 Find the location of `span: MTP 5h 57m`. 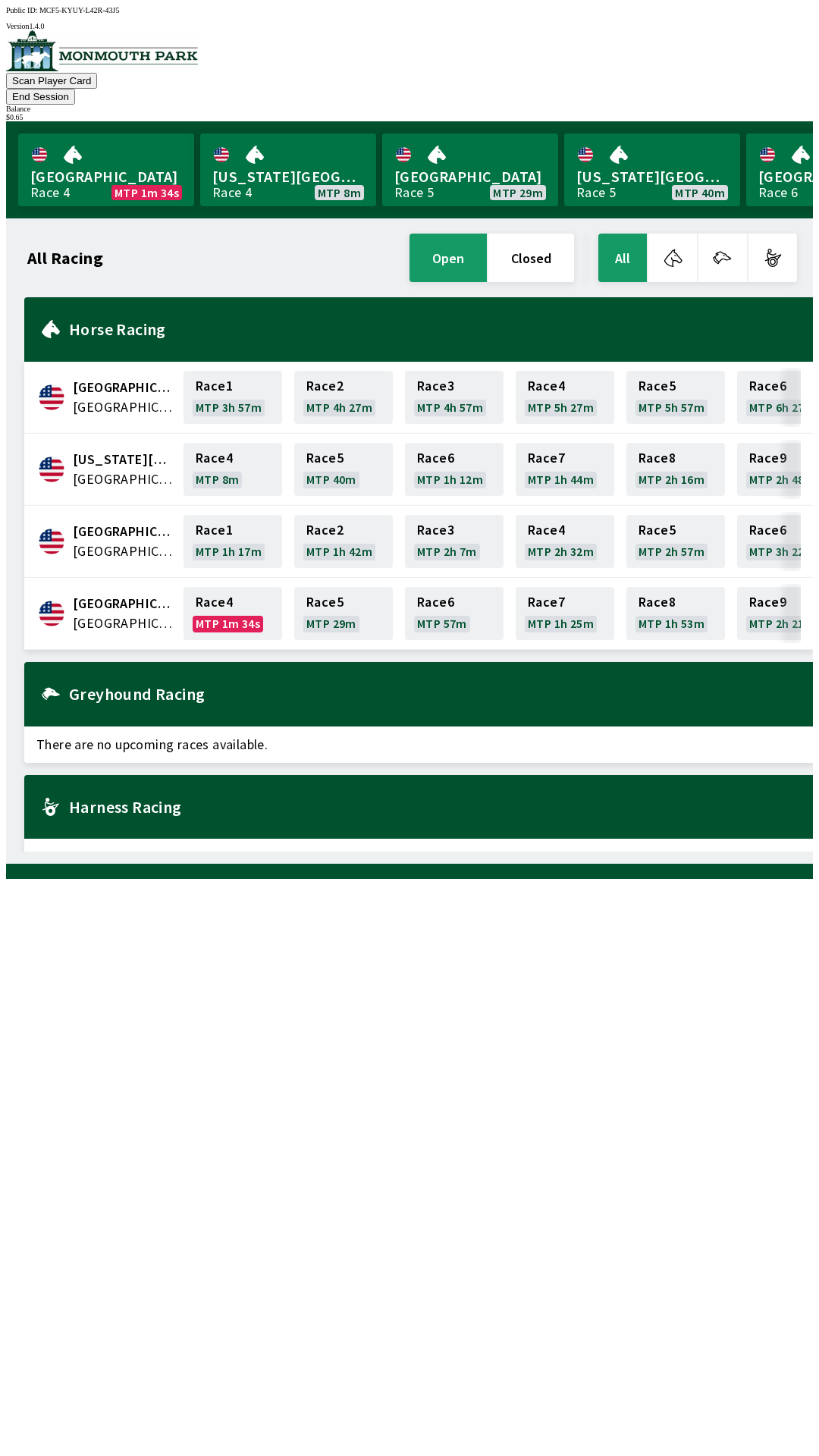

span: MTP 5h 57m is located at coordinates (671, 407).